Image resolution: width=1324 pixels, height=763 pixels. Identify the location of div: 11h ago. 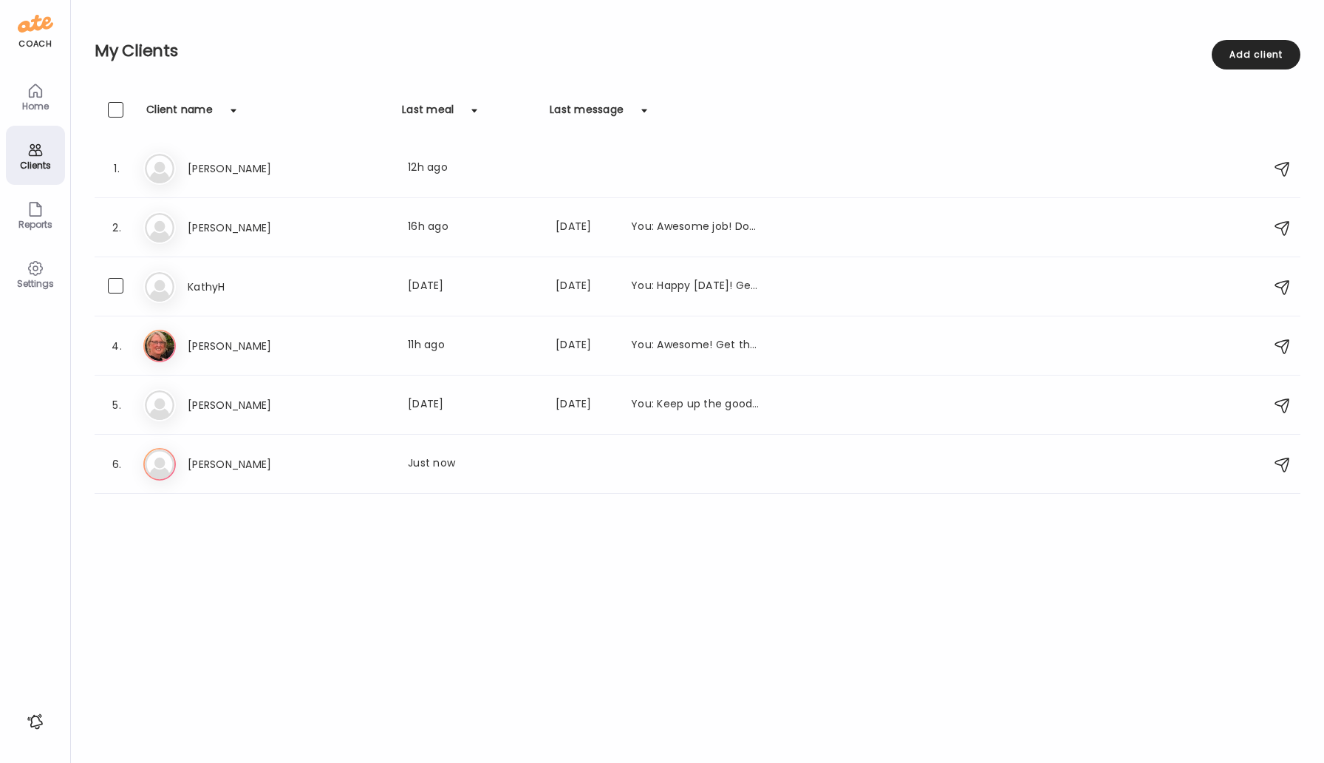
(473, 346).